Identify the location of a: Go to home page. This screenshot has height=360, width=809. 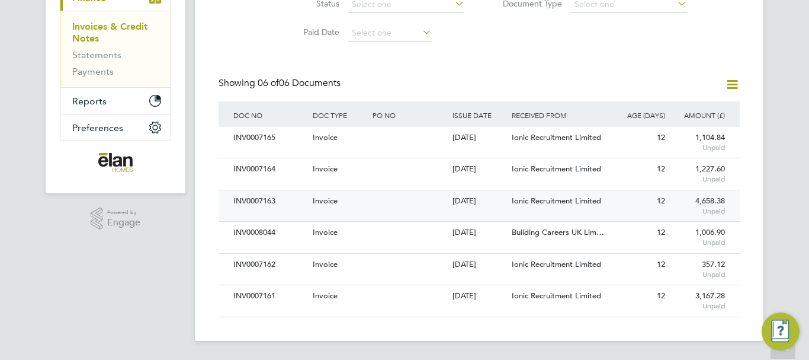
(116, 162).